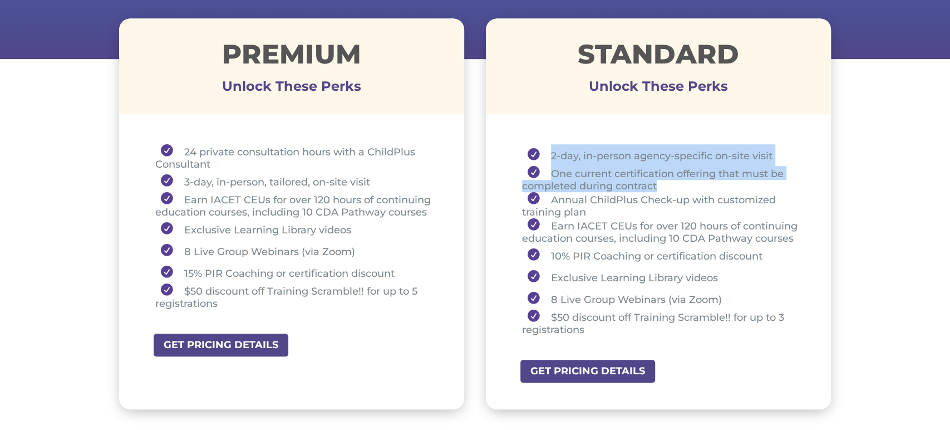 The height and width of the screenshot is (430, 950). Describe the element at coordinates (663, 179) in the screenshot. I see `li: One current certification offering that must be completed during contract` at that location.